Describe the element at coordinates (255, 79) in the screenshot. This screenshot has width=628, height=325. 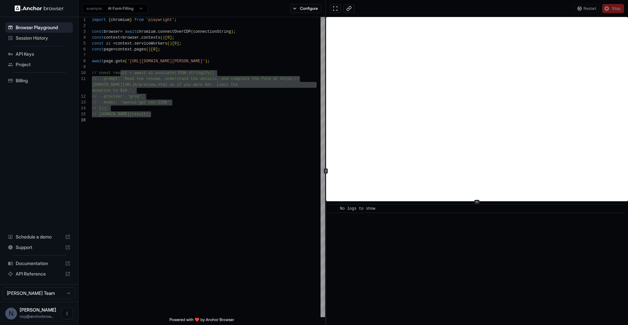
I see `span: ils, and complete the form at https://` at that location.